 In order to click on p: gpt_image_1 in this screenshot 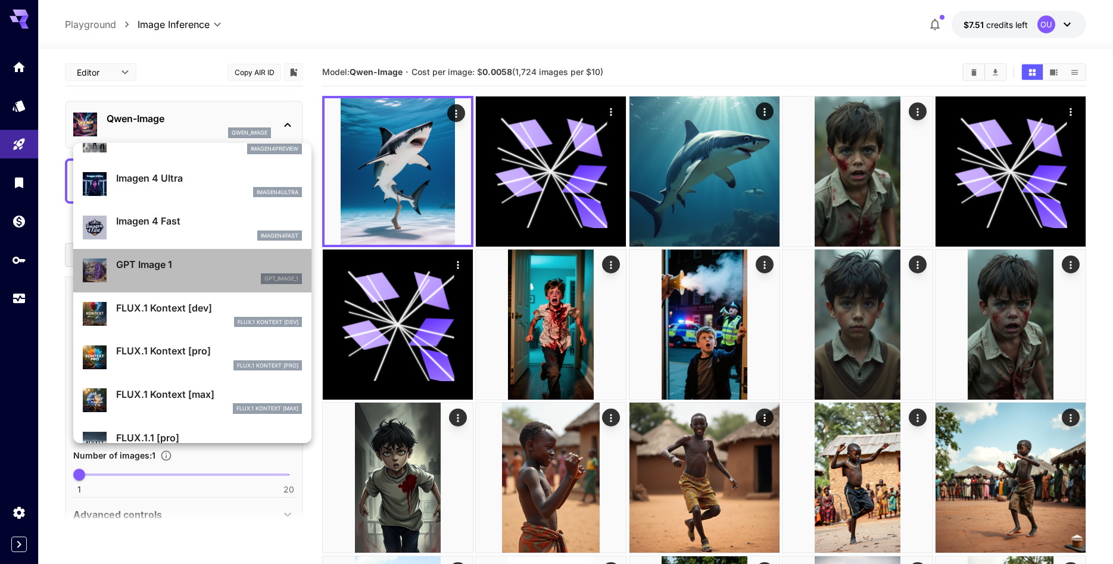, I will do `click(281, 279)`.